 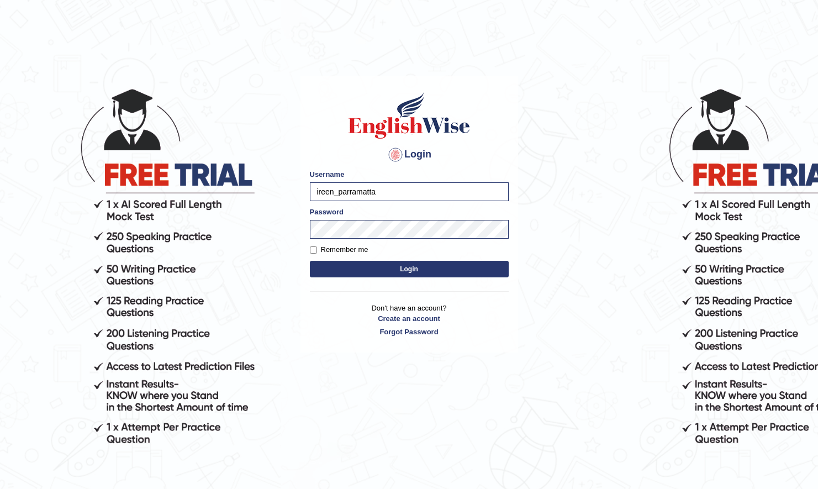 I want to click on a: Forgot Password, so click(x=409, y=332).